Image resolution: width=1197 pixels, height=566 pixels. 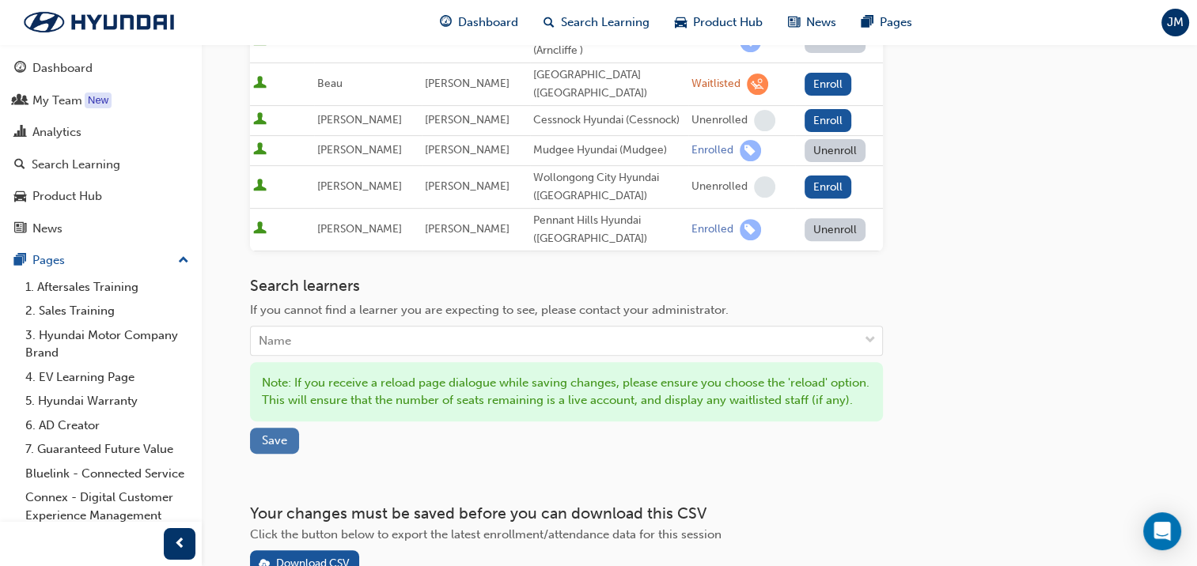 I want to click on div: Product Hub, so click(x=67, y=196).